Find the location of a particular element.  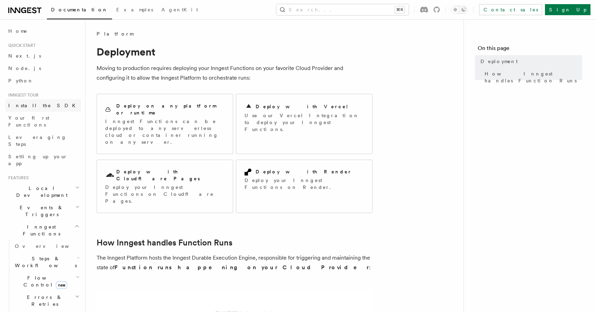

button: Inngest Functions is located at coordinates (43, 230).